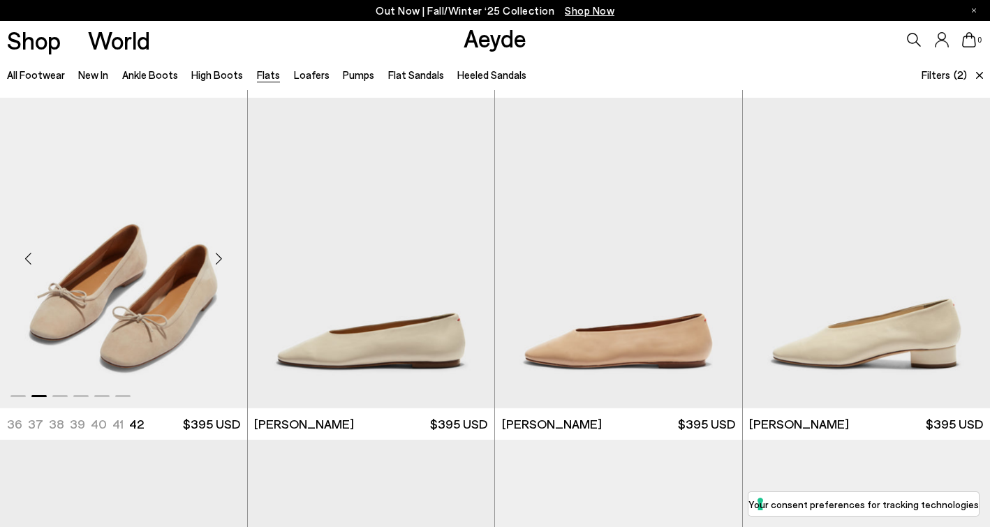  What do you see at coordinates (358, 75) in the screenshot?
I see `a: Pumps` at bounding box center [358, 75].